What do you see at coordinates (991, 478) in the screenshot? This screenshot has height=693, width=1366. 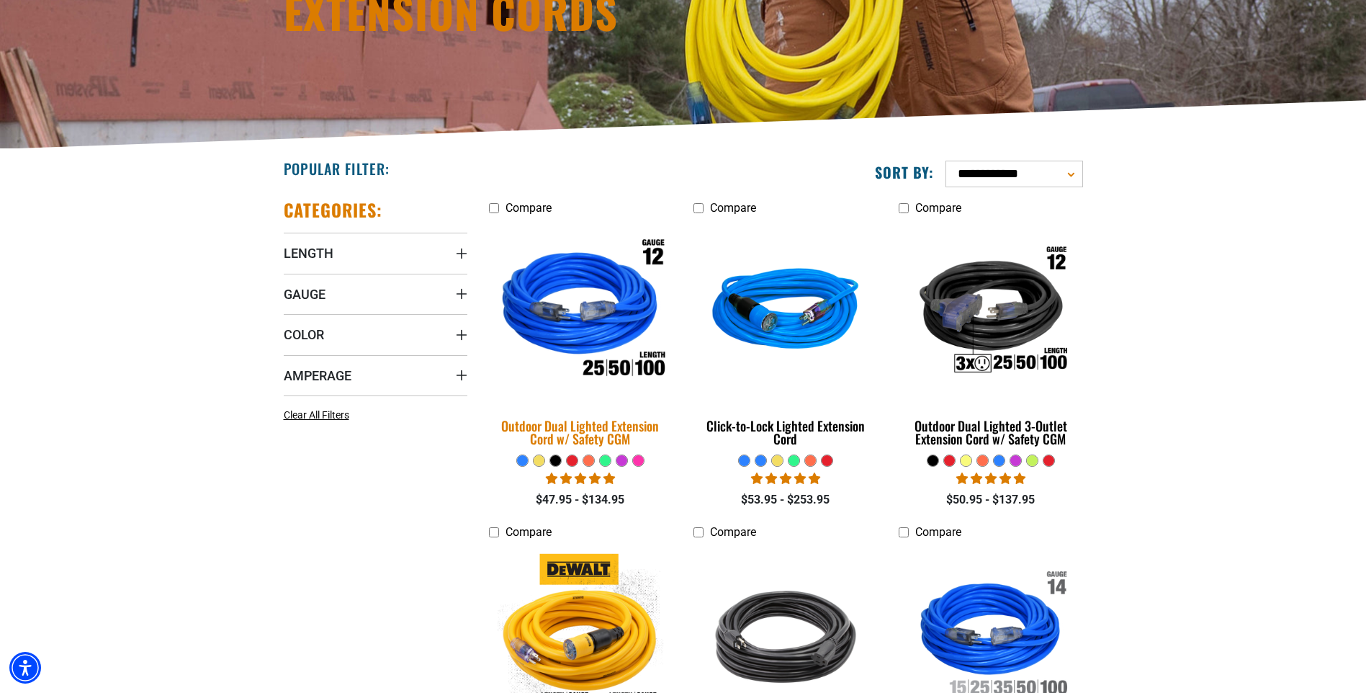 I see `span: 4.80 stars` at bounding box center [991, 478].